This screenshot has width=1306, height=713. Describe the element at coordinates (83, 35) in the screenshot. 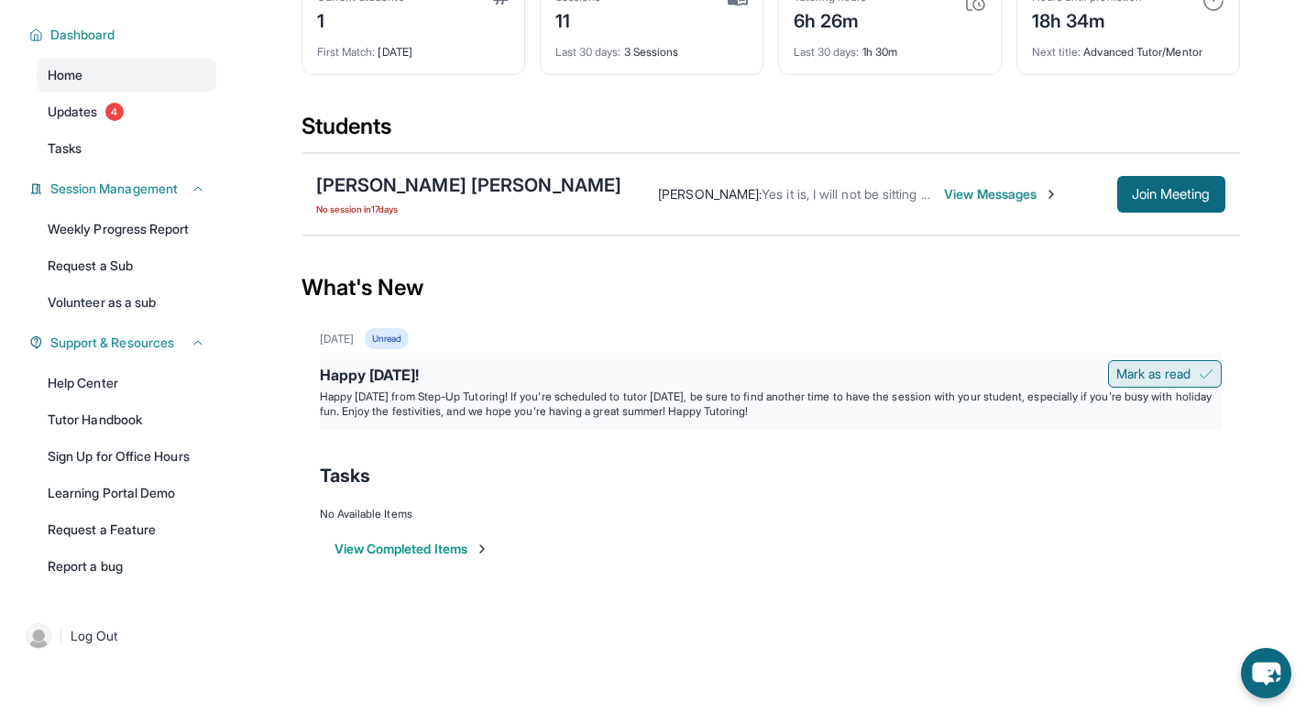

I see `span: Dashboard` at that location.